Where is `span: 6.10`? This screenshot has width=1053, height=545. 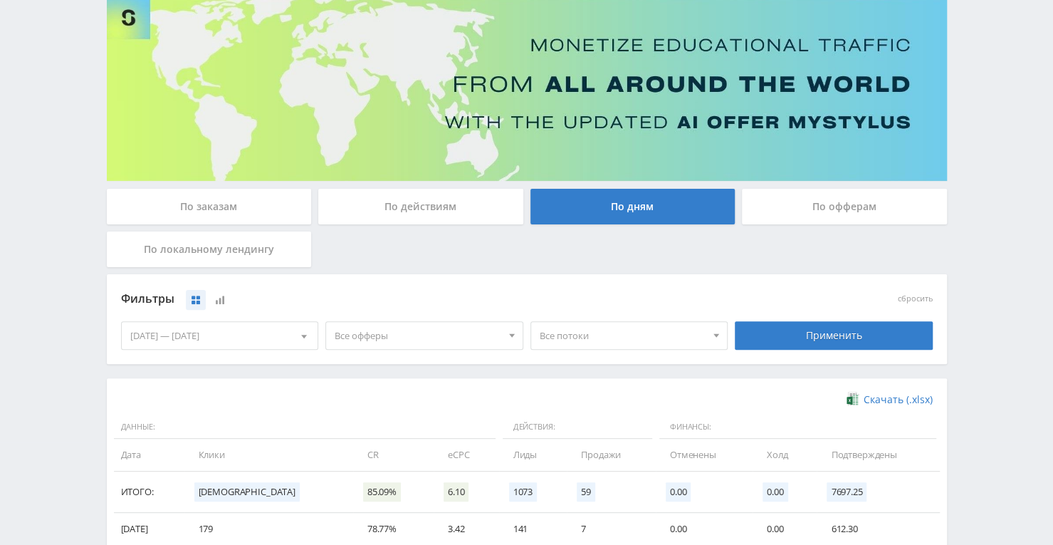
span: 6.10 is located at coordinates (456, 491).